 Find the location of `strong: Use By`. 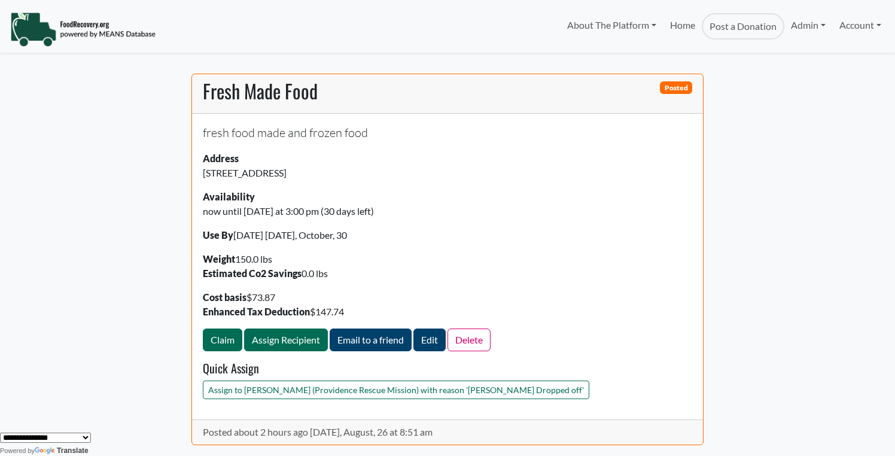

strong: Use By is located at coordinates (218, 235).